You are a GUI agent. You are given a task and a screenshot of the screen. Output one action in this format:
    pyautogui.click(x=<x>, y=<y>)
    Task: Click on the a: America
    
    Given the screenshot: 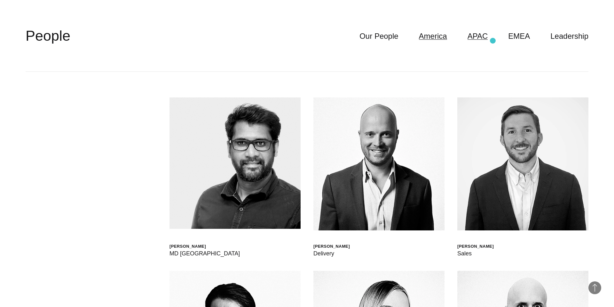 What is the action you would take?
    pyautogui.click(x=433, y=36)
    